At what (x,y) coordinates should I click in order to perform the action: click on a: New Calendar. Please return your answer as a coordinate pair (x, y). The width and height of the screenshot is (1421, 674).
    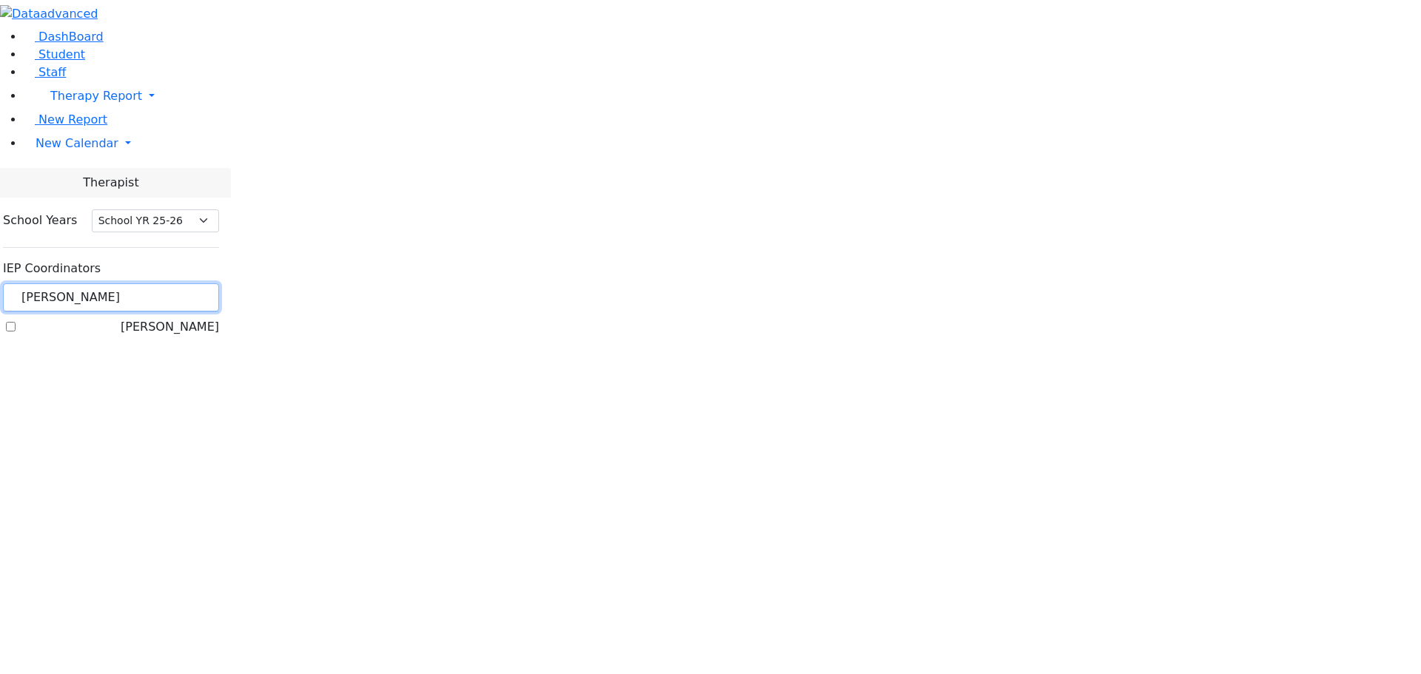
    Looking at the image, I should click on (722, 144).